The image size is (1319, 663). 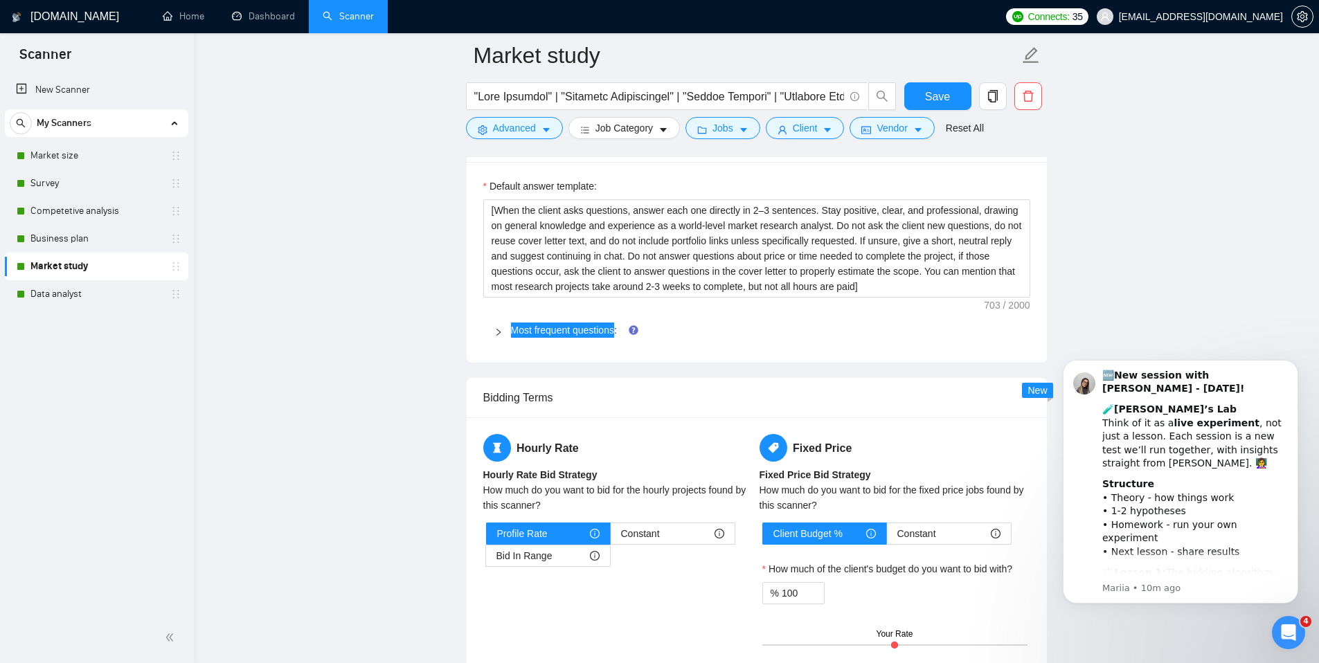 What do you see at coordinates (263, 16) in the screenshot?
I see `a: dashboardDashboard` at bounding box center [263, 16].